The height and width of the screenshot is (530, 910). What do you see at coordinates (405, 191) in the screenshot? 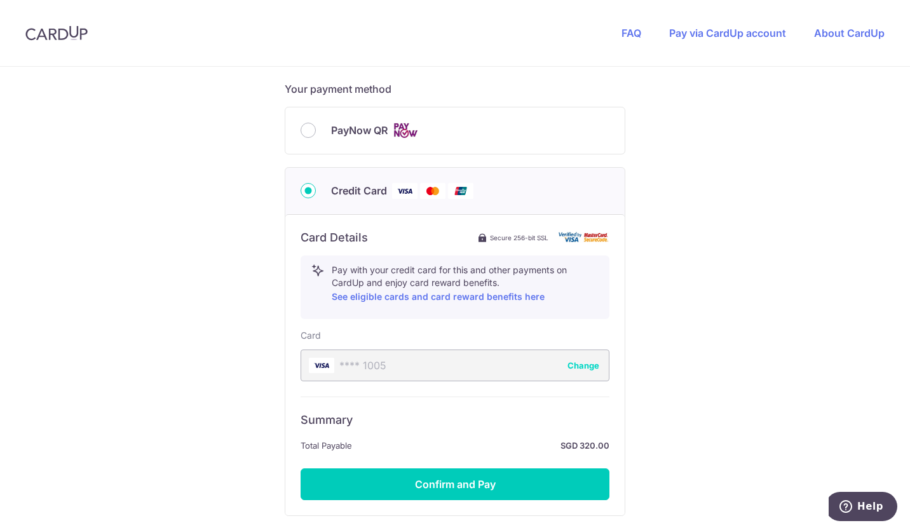
I see `img: Visa` at bounding box center [405, 191].